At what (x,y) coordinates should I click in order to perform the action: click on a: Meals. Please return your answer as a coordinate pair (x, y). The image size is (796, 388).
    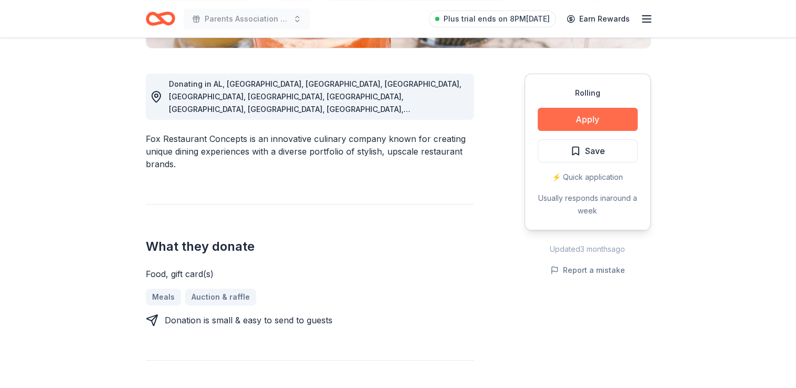
    Looking at the image, I should click on (163, 297).